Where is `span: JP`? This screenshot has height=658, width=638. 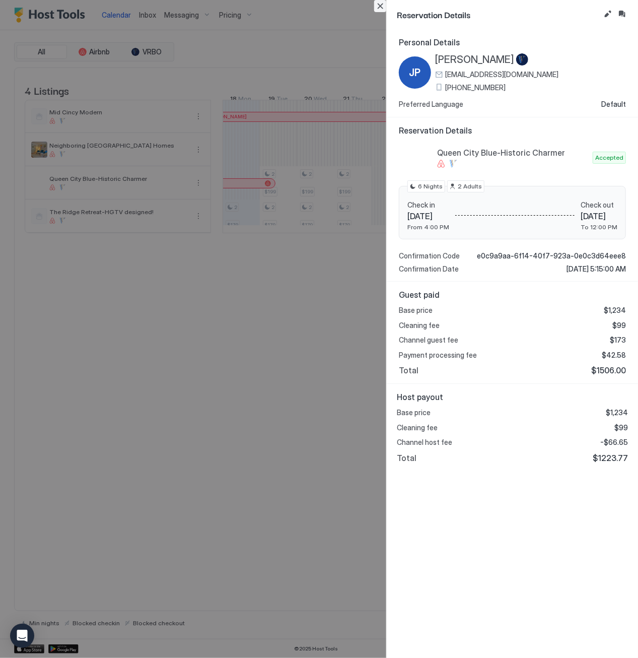 span: JP is located at coordinates (415, 73).